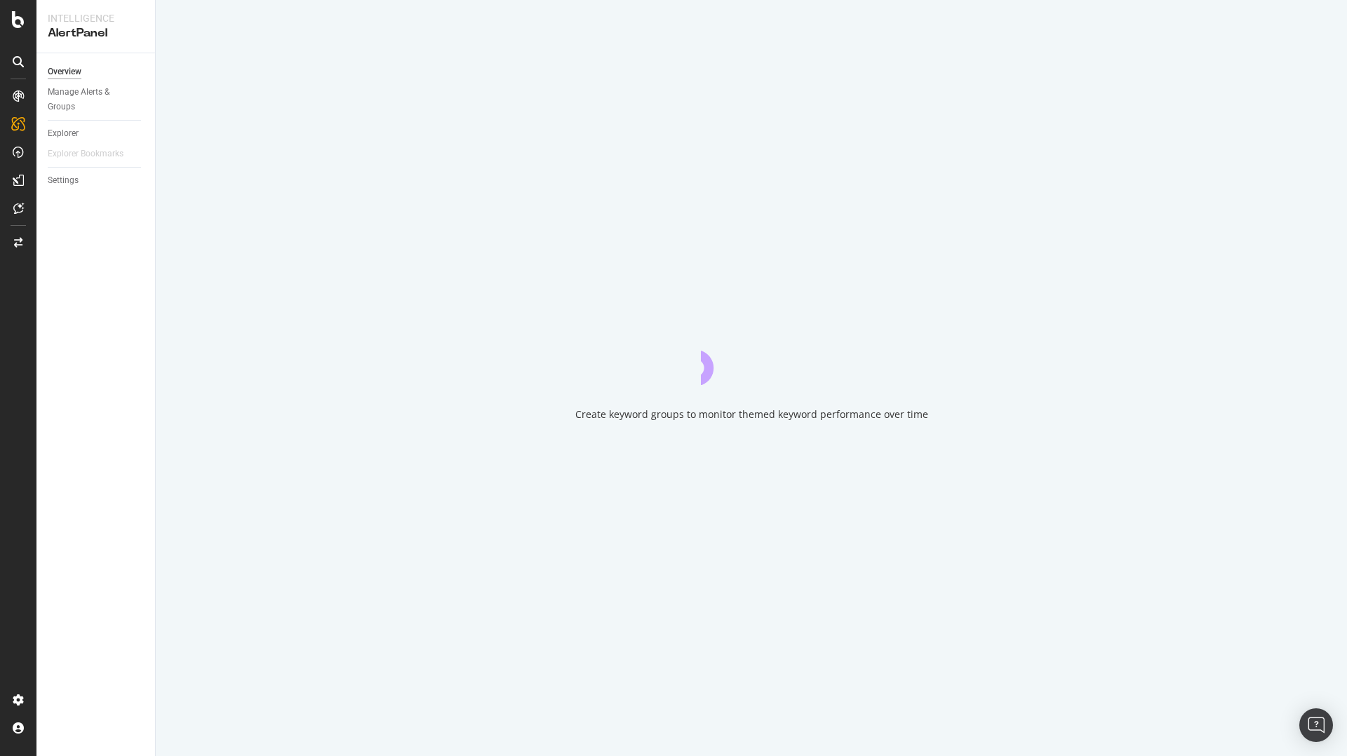 The width and height of the screenshot is (1347, 756). What do you see at coordinates (95, 18) in the screenshot?
I see `div: Intelligence` at bounding box center [95, 18].